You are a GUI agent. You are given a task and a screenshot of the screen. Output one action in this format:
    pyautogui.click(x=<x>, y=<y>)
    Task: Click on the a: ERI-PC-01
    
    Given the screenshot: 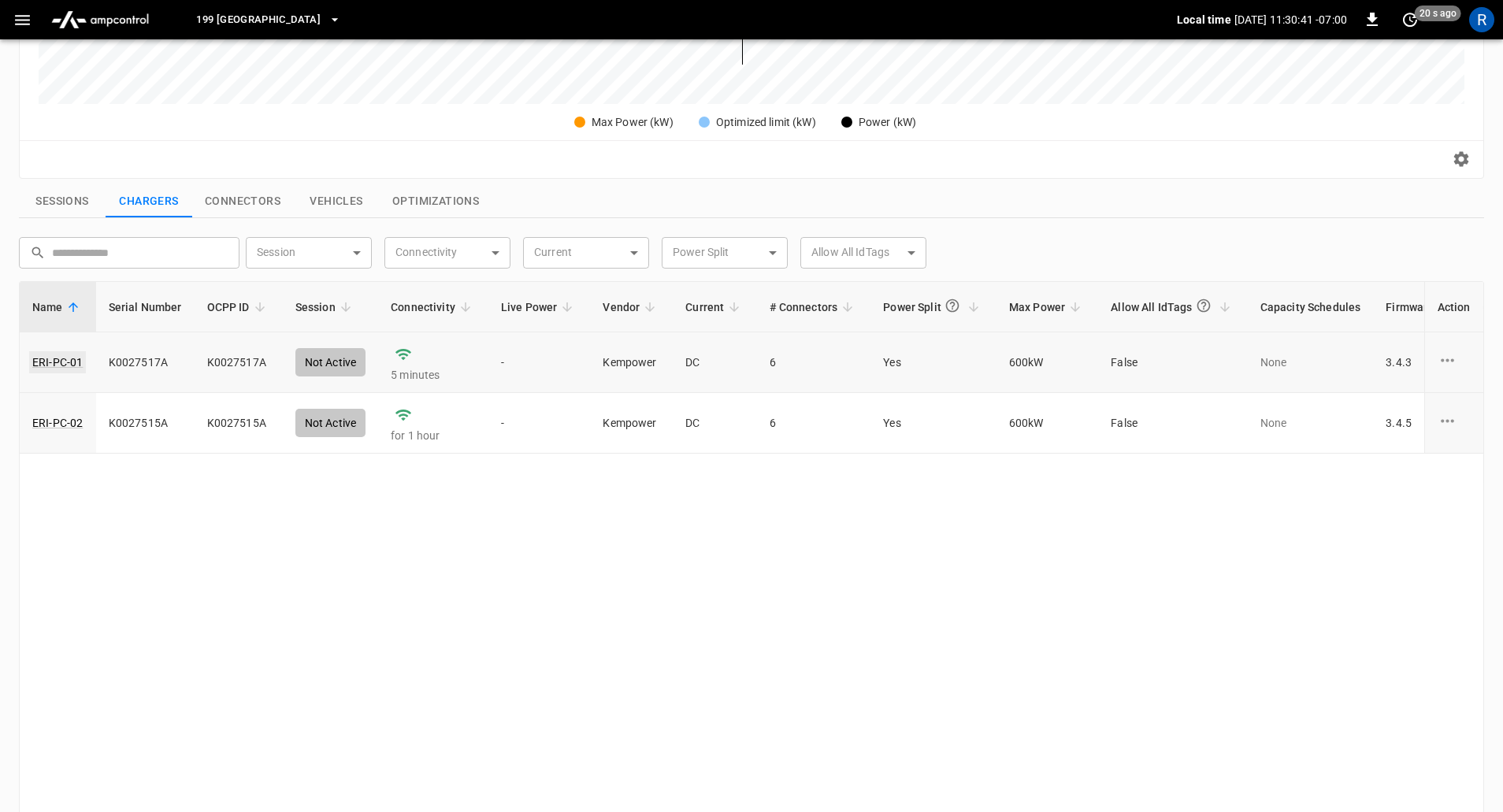 What is the action you would take?
    pyautogui.click(x=58, y=362)
    